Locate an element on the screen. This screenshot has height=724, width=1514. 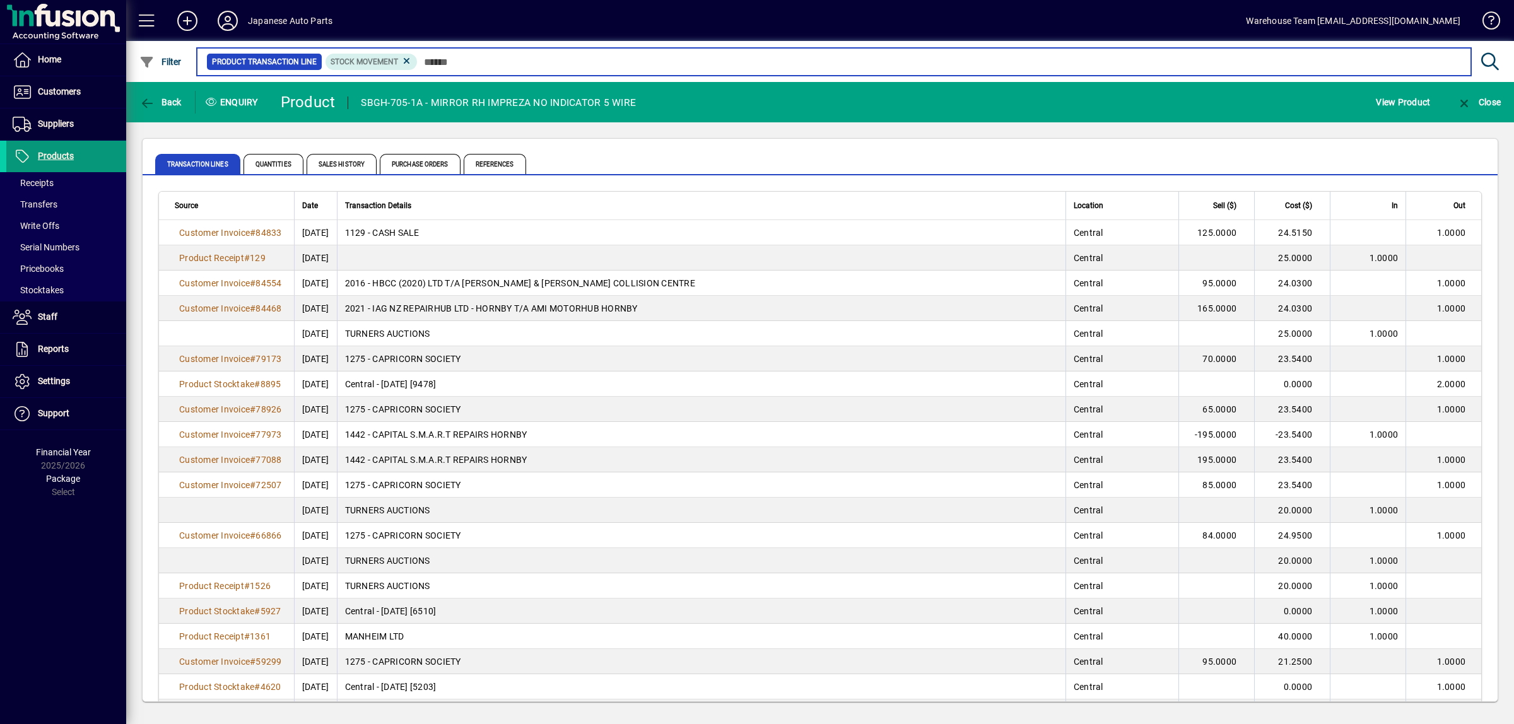
div: Enquiry is located at coordinates (233, 102).